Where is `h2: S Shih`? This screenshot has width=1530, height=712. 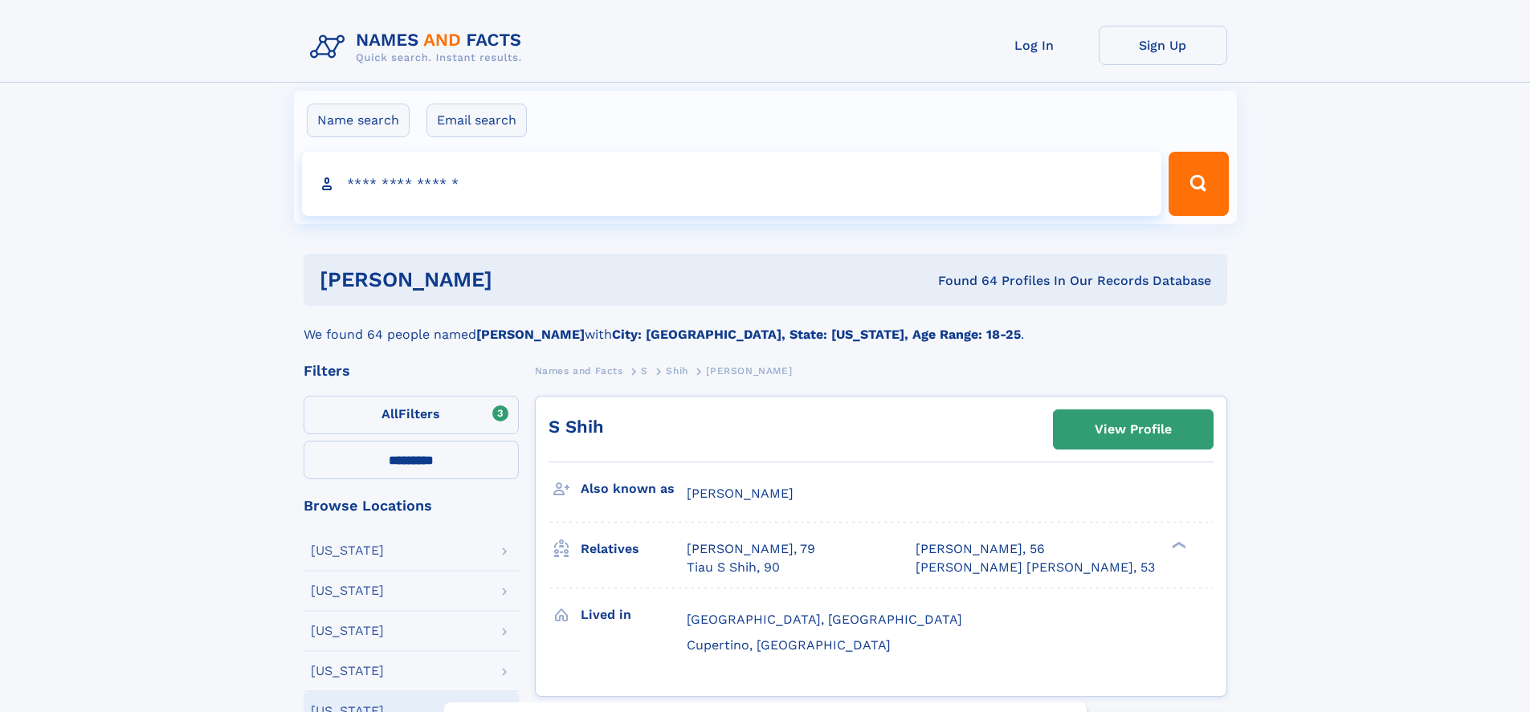
h2: S Shih is located at coordinates (576, 426).